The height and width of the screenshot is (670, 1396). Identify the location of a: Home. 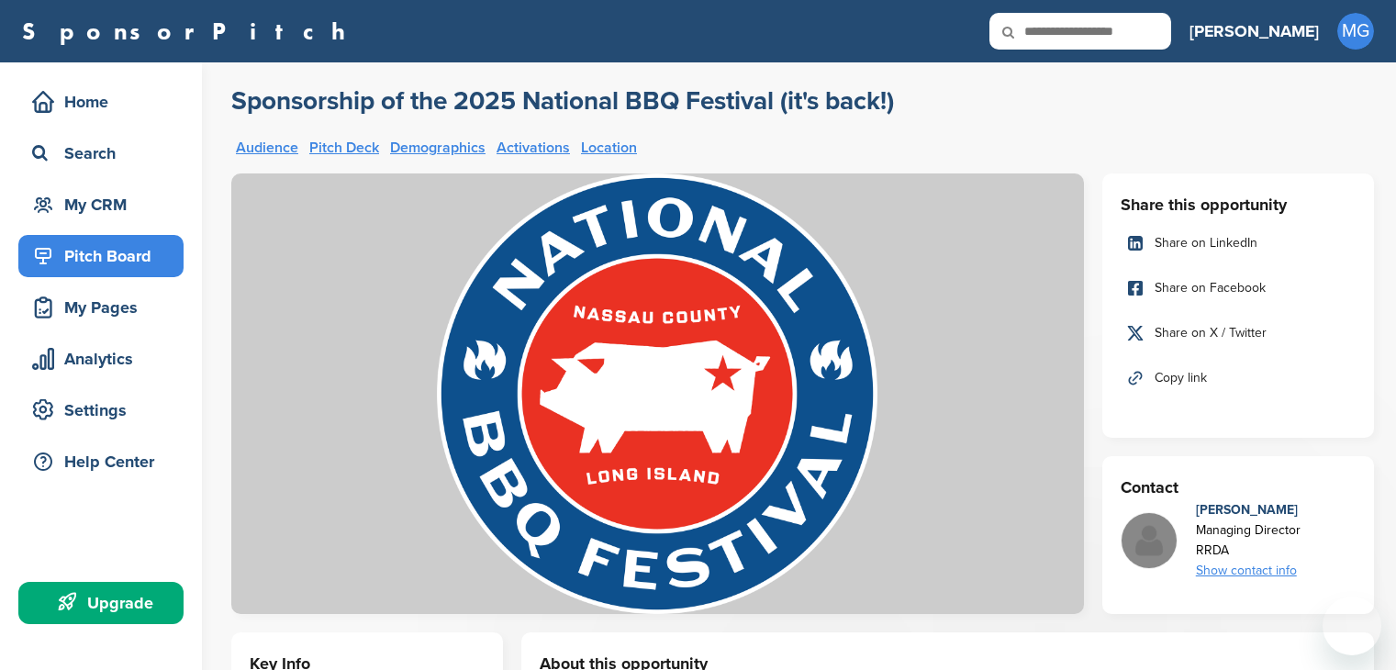
(101, 102).